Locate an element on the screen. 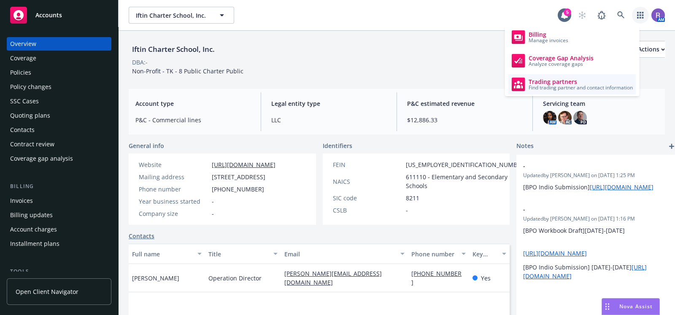 The image size is (675, 315). span: Accounts is located at coordinates (49, 15).